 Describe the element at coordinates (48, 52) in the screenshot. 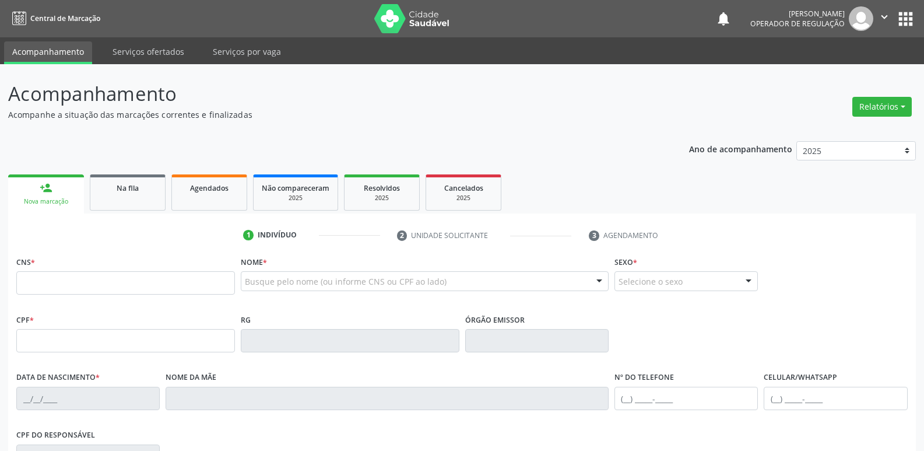

I see `a: Acompanhamento` at that location.